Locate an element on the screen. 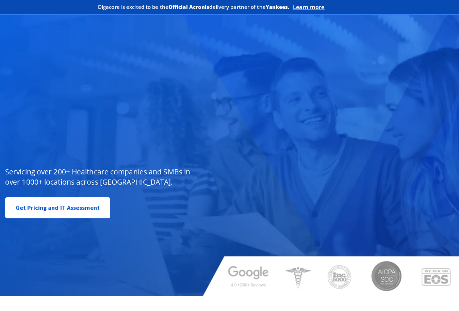  span: Get Pricing and IT Assessment is located at coordinates (58, 208).